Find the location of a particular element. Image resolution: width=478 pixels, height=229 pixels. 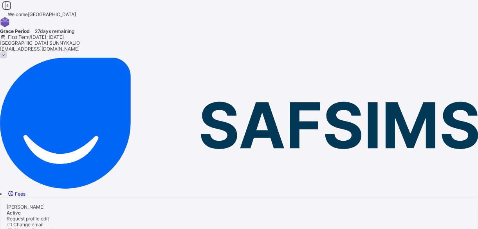

span: Request profile edit is located at coordinates (28, 218).